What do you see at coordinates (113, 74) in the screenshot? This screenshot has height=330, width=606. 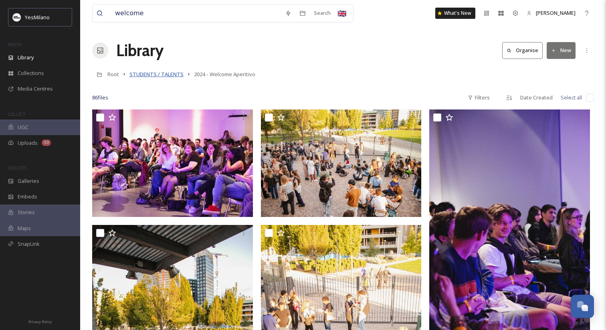 I see `a: Root` at bounding box center [113, 74].